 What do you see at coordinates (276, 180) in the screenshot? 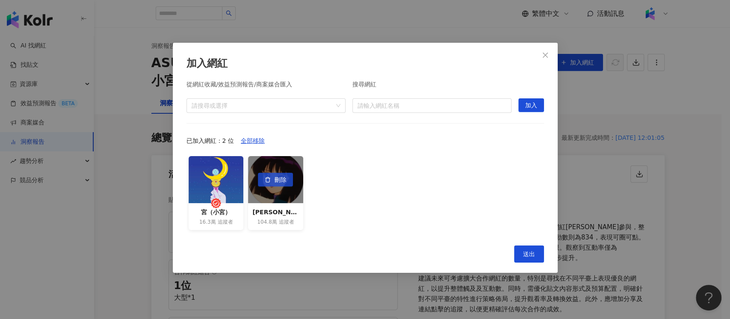
I see `div: 刪除` at bounding box center [276, 180].